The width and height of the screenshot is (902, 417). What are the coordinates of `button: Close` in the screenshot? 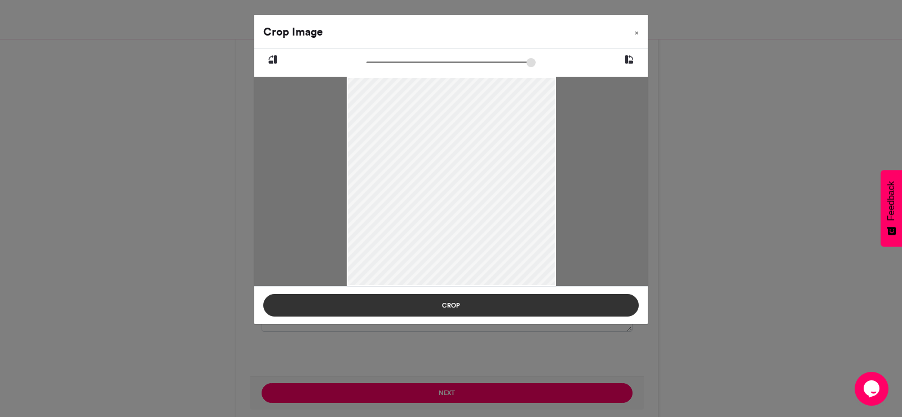 It's located at (636, 30).